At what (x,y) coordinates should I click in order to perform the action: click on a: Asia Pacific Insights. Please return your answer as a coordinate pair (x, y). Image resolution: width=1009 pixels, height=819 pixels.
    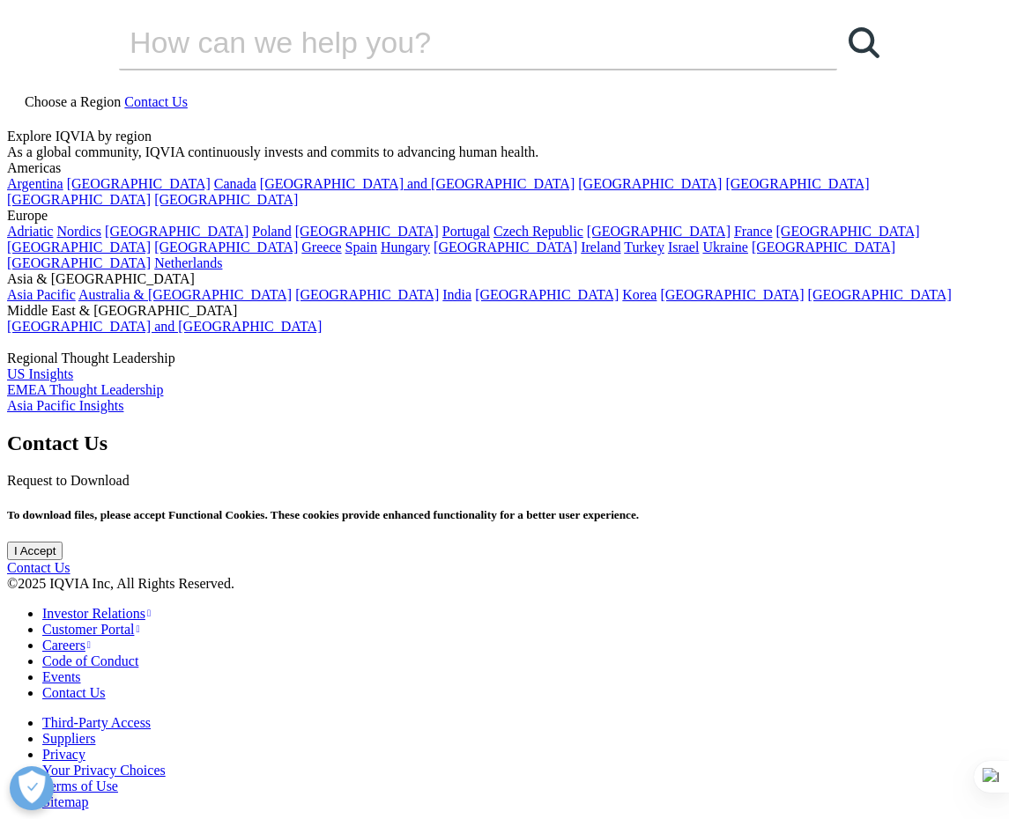
    Looking at the image, I should click on (65, 405).